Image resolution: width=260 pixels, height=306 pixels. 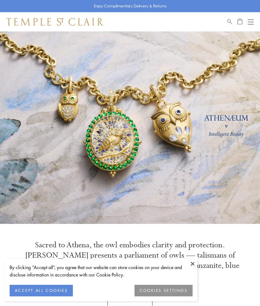 What do you see at coordinates (239, 22) in the screenshot?
I see `a: Open Shopping Bag` at bounding box center [239, 22].